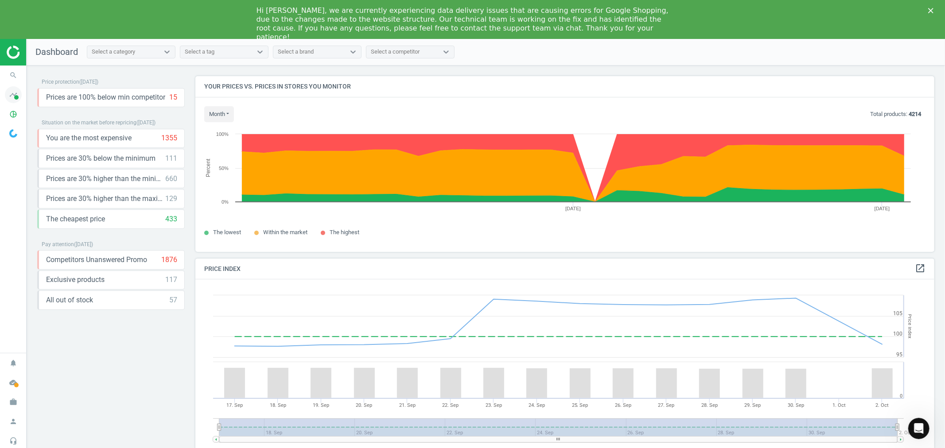 This screenshot has width=945, height=448. I want to click on i: timeline, so click(13, 95).